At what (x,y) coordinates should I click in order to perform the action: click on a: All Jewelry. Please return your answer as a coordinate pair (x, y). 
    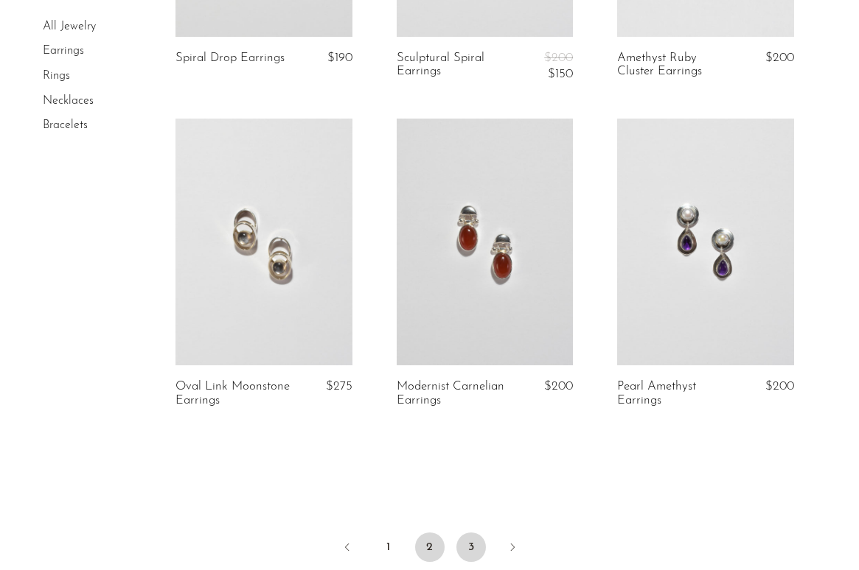
    Looking at the image, I should click on (69, 27).